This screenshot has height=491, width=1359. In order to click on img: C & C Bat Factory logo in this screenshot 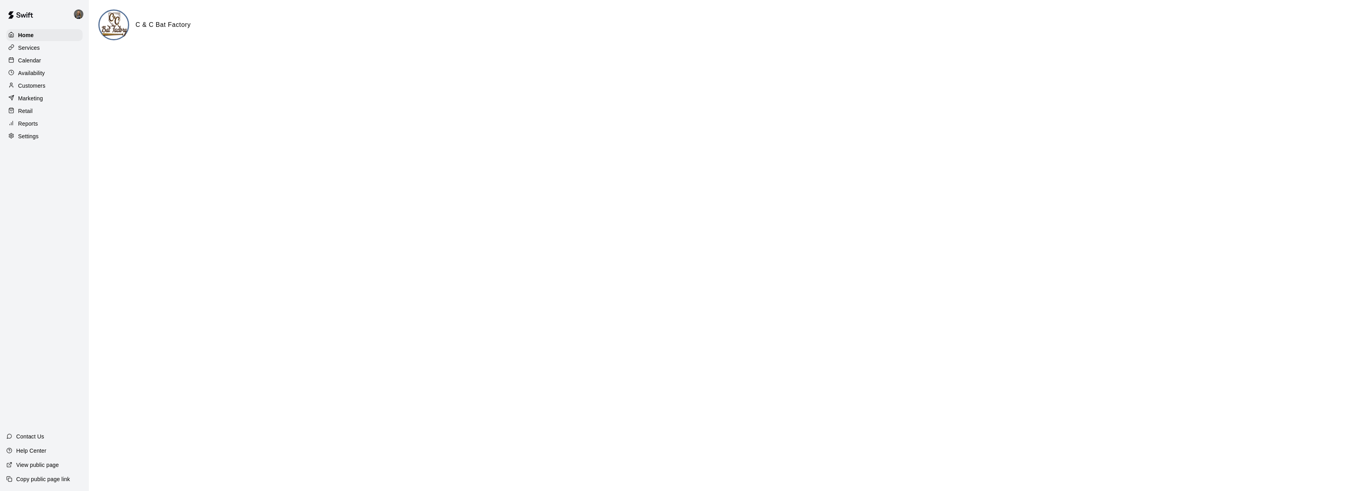, I will do `click(114, 25)`.